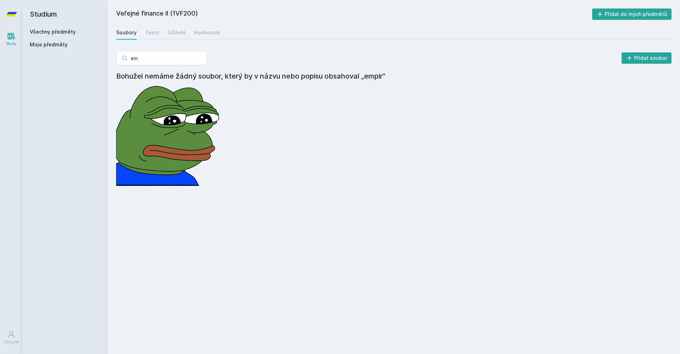 The width and height of the screenshot is (680, 354). What do you see at coordinates (11, 44) in the screenshot?
I see `div: Study` at bounding box center [11, 44].